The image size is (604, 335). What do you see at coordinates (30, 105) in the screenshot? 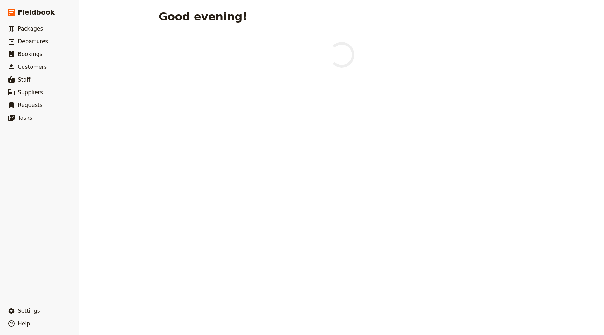
I see `span: Requests` at bounding box center [30, 105].